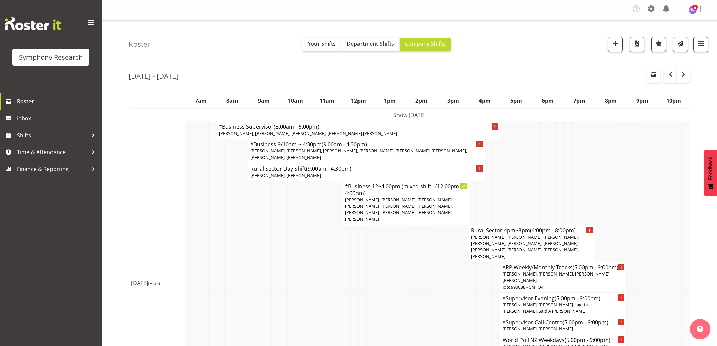 The height and width of the screenshot is (346, 717). I want to click on th: 8pm, so click(610, 101).